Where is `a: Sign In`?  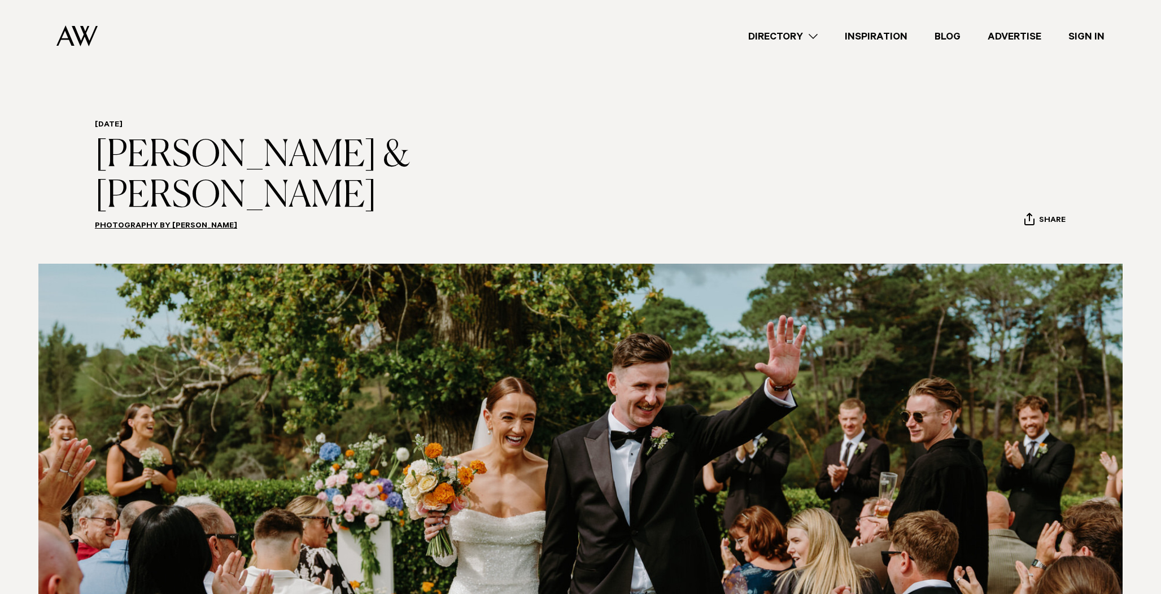 a: Sign In is located at coordinates (1087, 36).